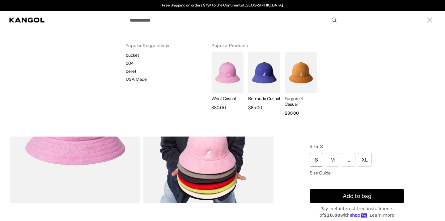 This screenshot has height=221, width=445. What do you see at coordinates (160, 79) in the screenshot?
I see `a: USA Made` at bounding box center [160, 79].